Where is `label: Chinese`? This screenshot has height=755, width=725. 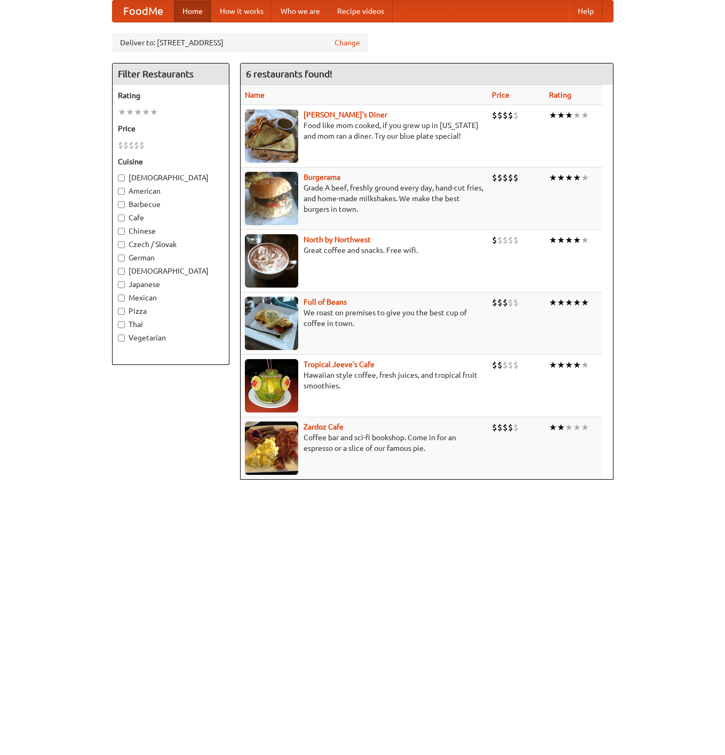
label: Chinese is located at coordinates (171, 231).